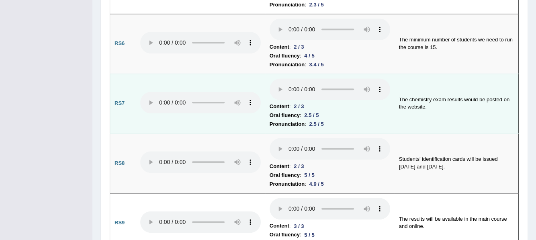 Image resolution: width=536 pixels, height=240 pixels. What do you see at coordinates (119, 163) in the screenshot?
I see `b: RS8` at bounding box center [119, 163].